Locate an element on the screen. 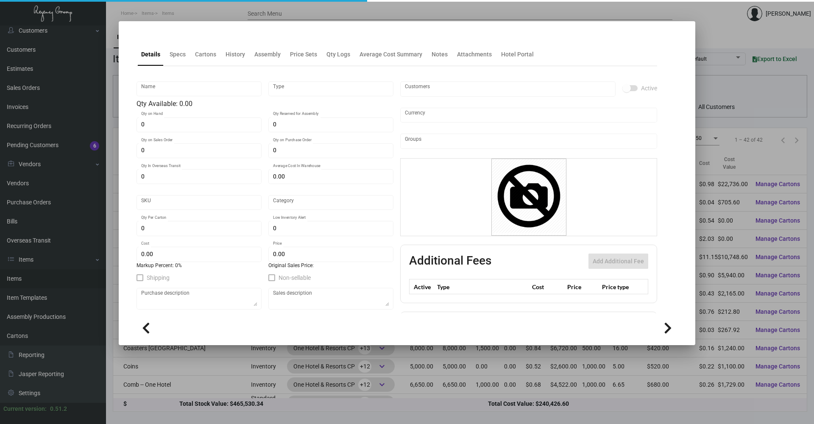 The height and width of the screenshot is (424, 814). div: History is located at coordinates (235, 54).